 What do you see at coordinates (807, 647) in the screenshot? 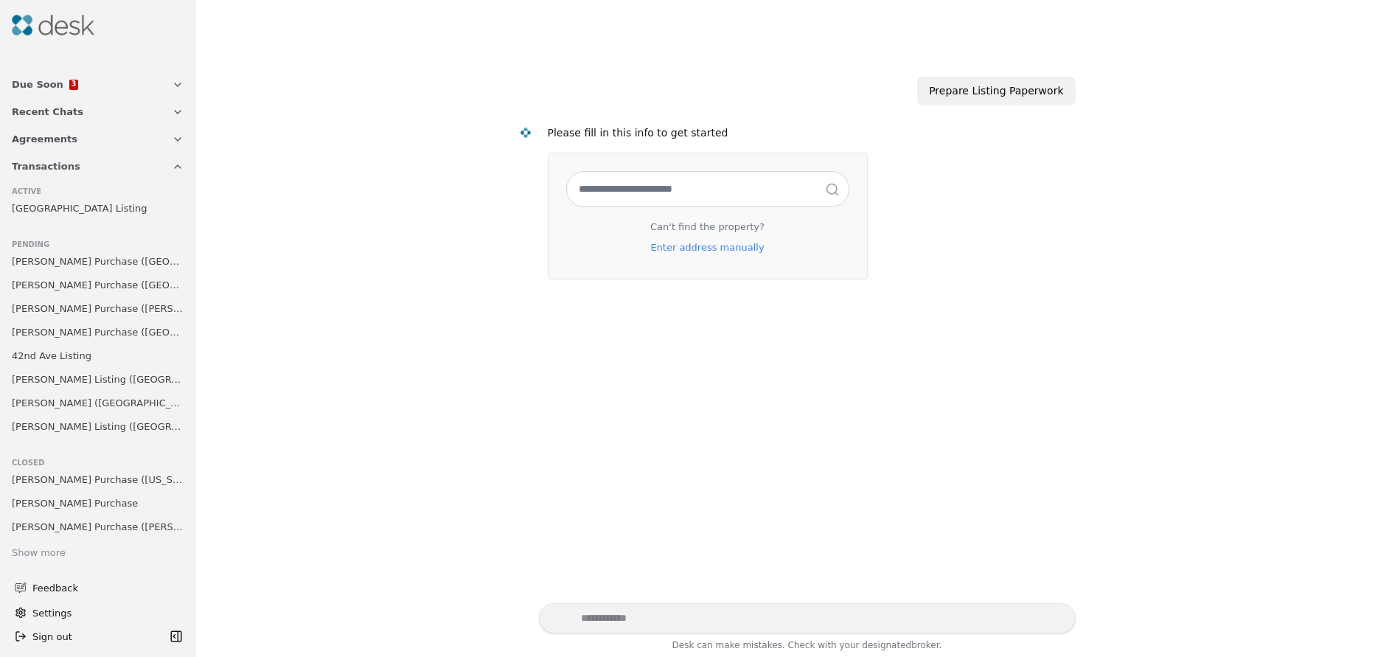
I see `div: Desk can make mistakes. Check with your broker.` at bounding box center [807, 647].